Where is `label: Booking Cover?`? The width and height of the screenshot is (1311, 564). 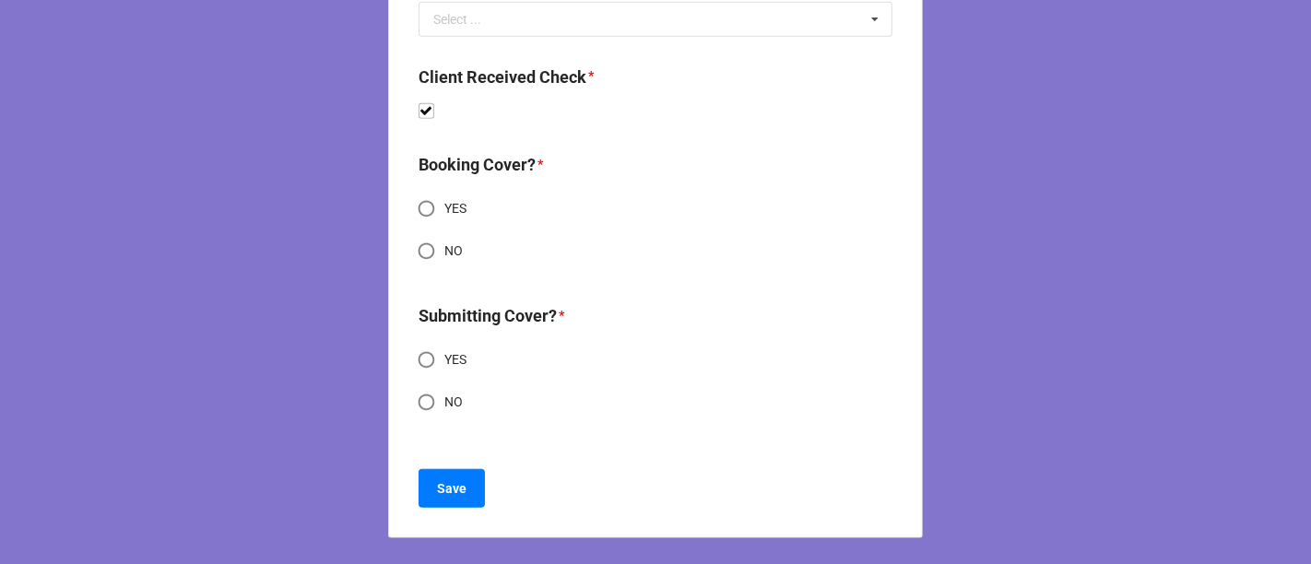 label: Booking Cover? is located at coordinates (477, 165).